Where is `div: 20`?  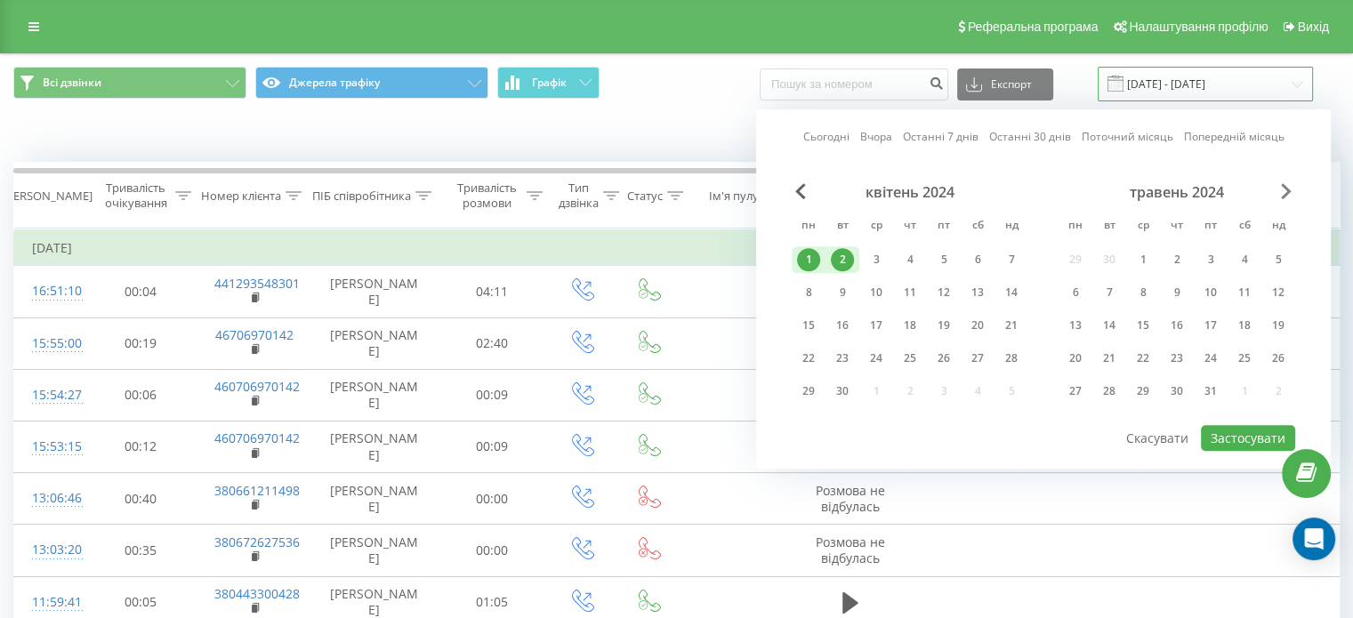 div: 20 is located at coordinates (1076, 359).